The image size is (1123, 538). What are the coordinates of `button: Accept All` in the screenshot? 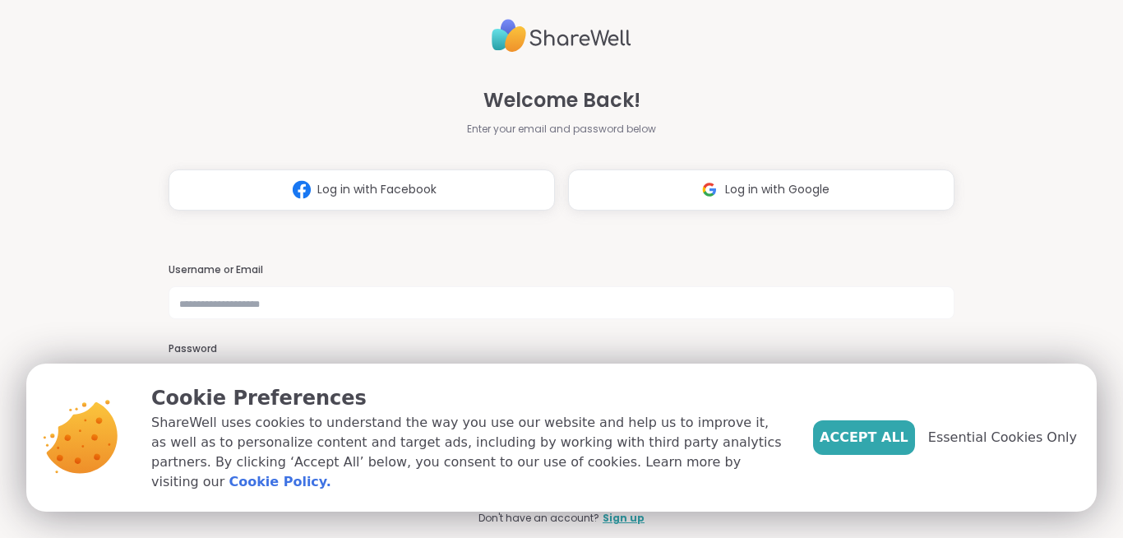 It's located at (864, 437).